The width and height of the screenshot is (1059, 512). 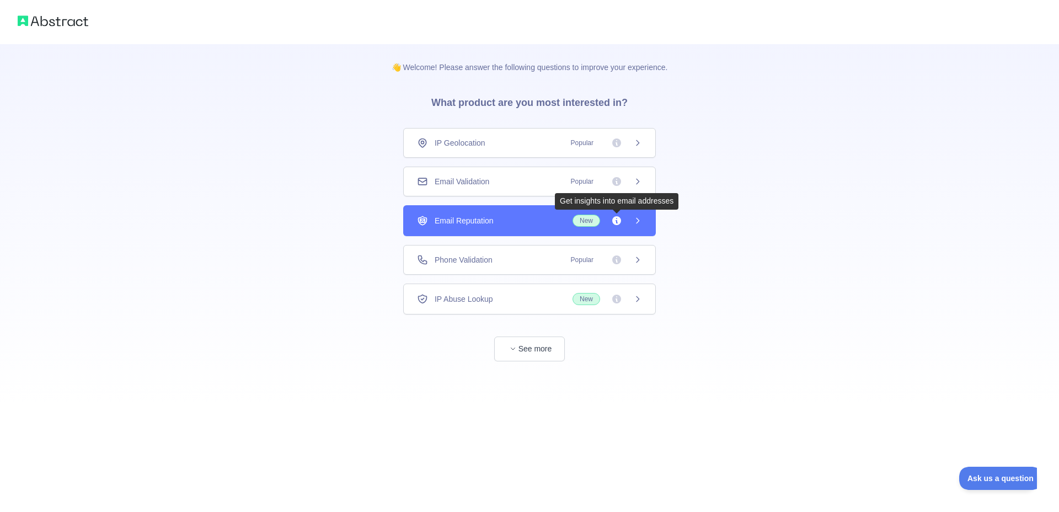 What do you see at coordinates (529, 58) in the screenshot?
I see `p: 👋 Welcome! Please answer the following questions to improve your experience.` at bounding box center [529, 58].